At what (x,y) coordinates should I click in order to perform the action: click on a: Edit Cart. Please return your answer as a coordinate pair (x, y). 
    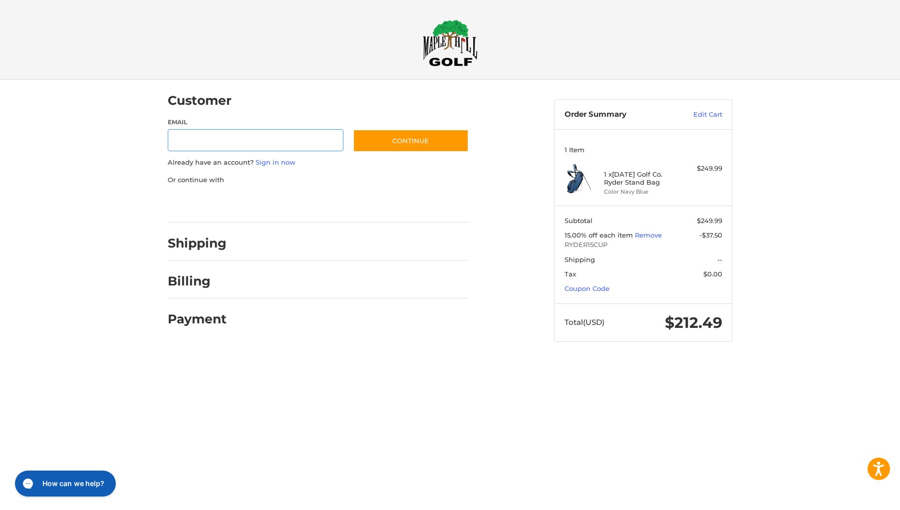
    Looking at the image, I should click on (697, 115).